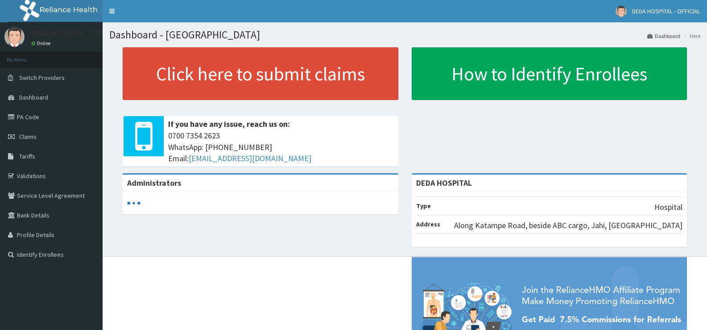 Image resolution: width=707 pixels, height=330 pixels. What do you see at coordinates (549, 74) in the screenshot?
I see `a: How to Identify Enrollees` at bounding box center [549, 74].